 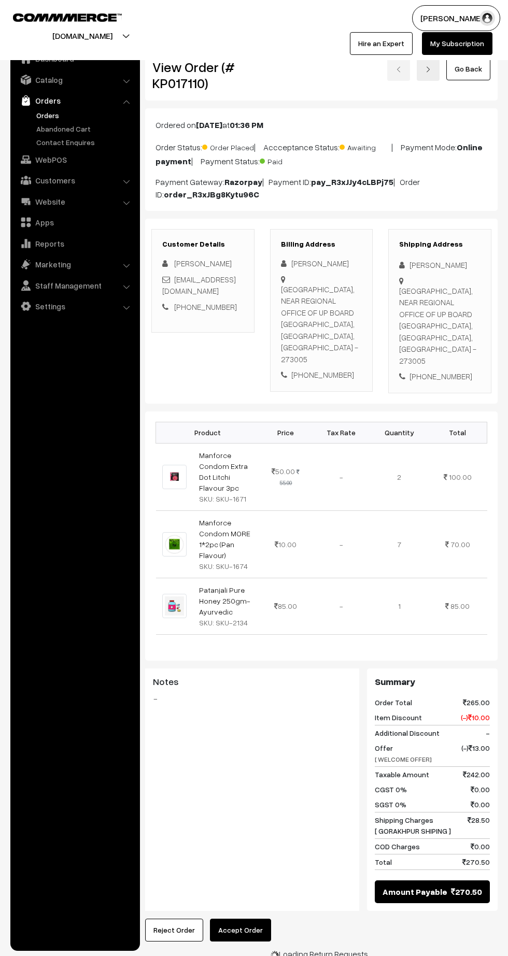 I want to click on p: Payment Gateway: | Payment ID: | Order ID:, so click(x=321, y=188).